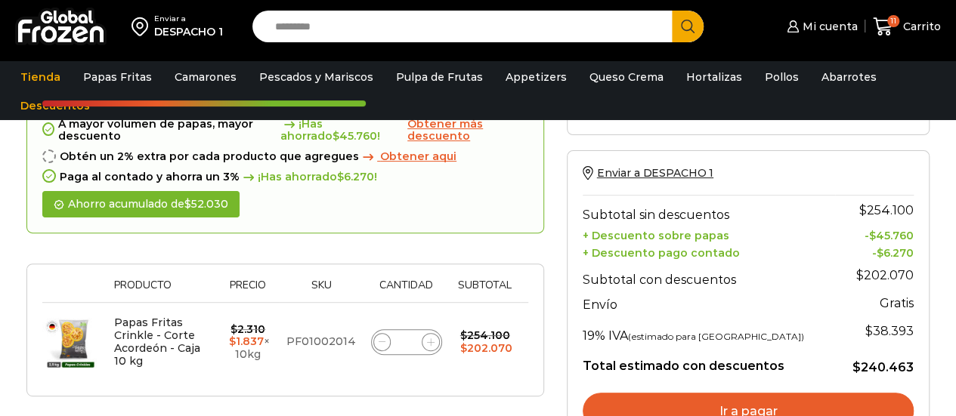 This screenshot has width=956, height=416. What do you see at coordinates (206, 77) in the screenshot?
I see `a: Camarones` at bounding box center [206, 77].